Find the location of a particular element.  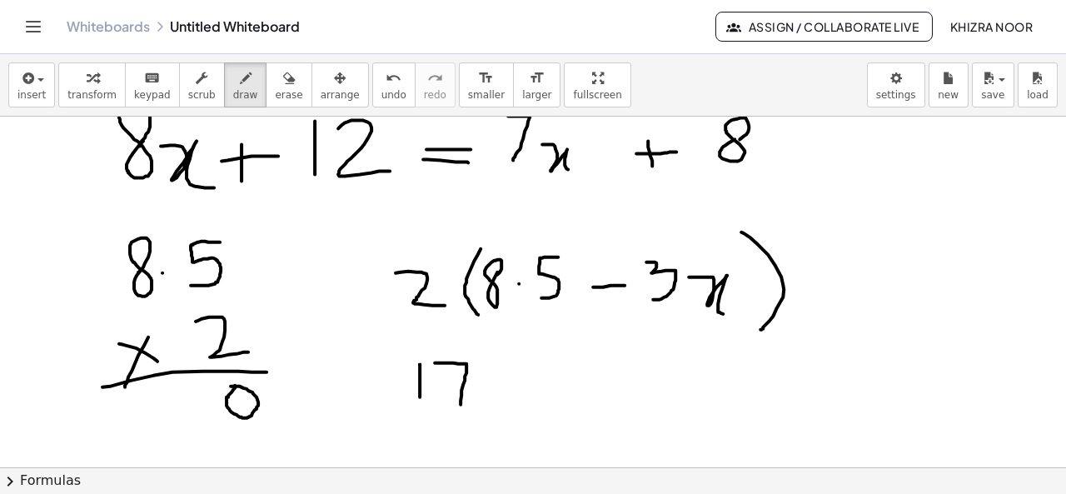

button: Toggle navigation is located at coordinates (33, 27).